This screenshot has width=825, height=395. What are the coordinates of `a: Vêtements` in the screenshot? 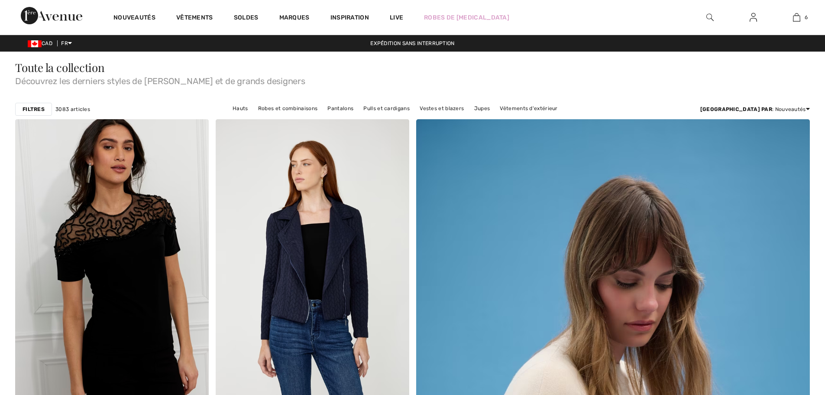 It's located at (195, 18).